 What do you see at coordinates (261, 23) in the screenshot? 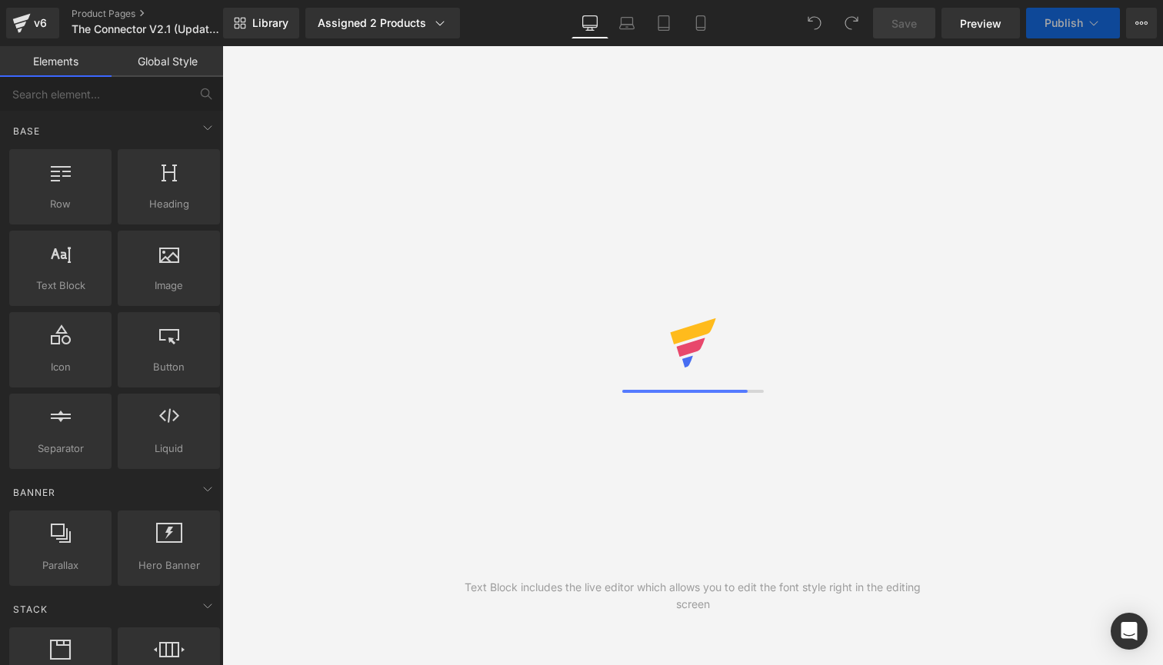
I see `a: New Library` at bounding box center [261, 23].